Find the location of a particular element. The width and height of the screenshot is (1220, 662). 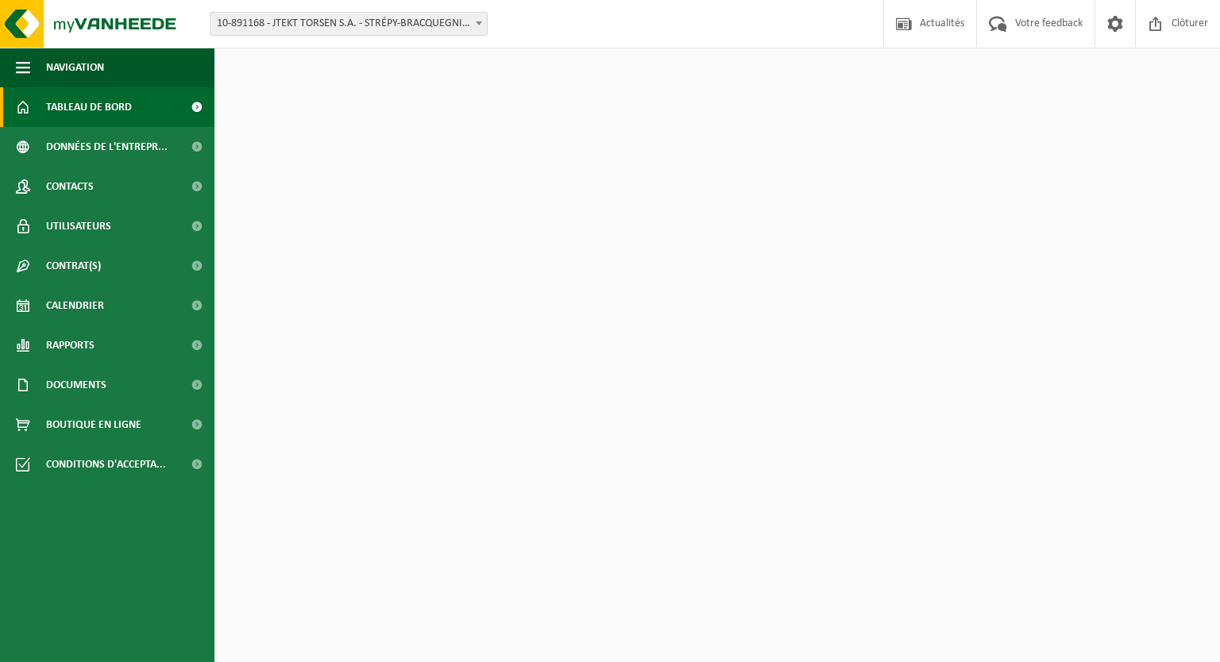

span: Tableau de bord is located at coordinates (89, 107).